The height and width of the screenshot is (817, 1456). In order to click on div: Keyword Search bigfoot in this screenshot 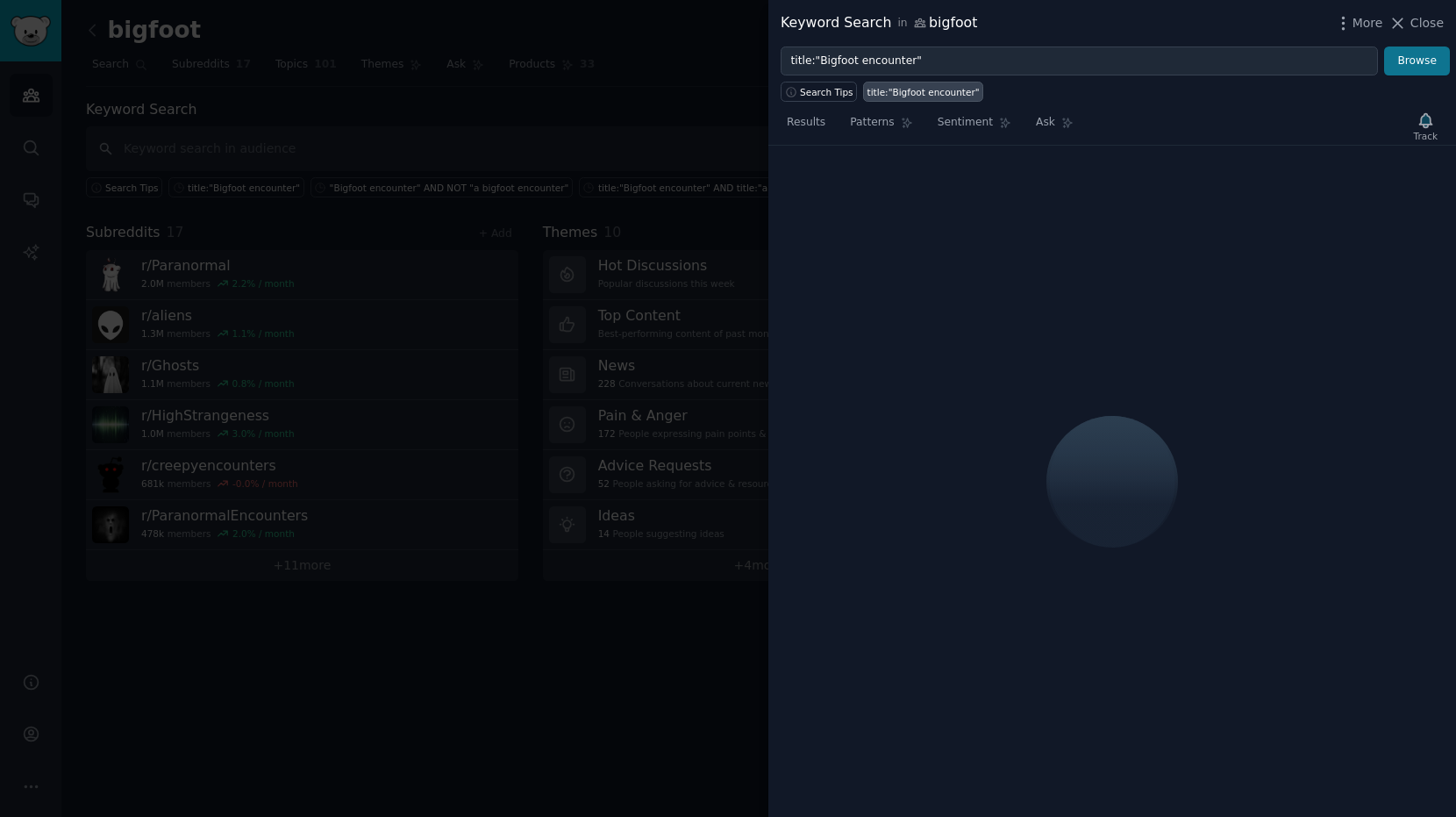, I will do `click(879, 22)`.